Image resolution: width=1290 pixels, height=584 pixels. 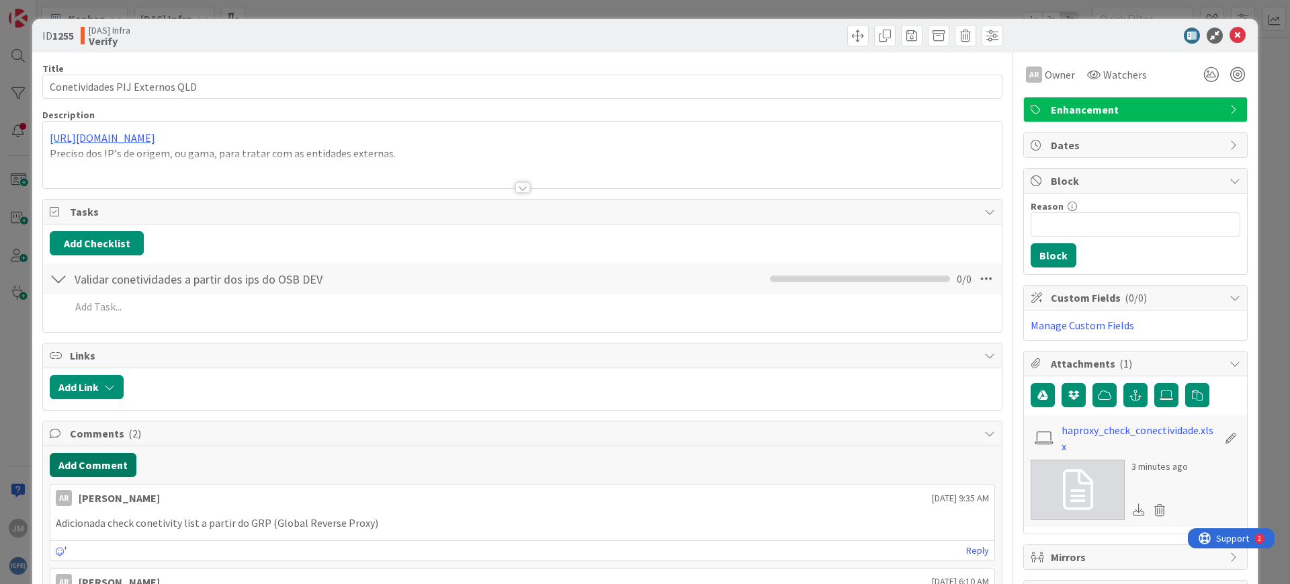 I want to click on span: Owner, so click(x=1060, y=75).